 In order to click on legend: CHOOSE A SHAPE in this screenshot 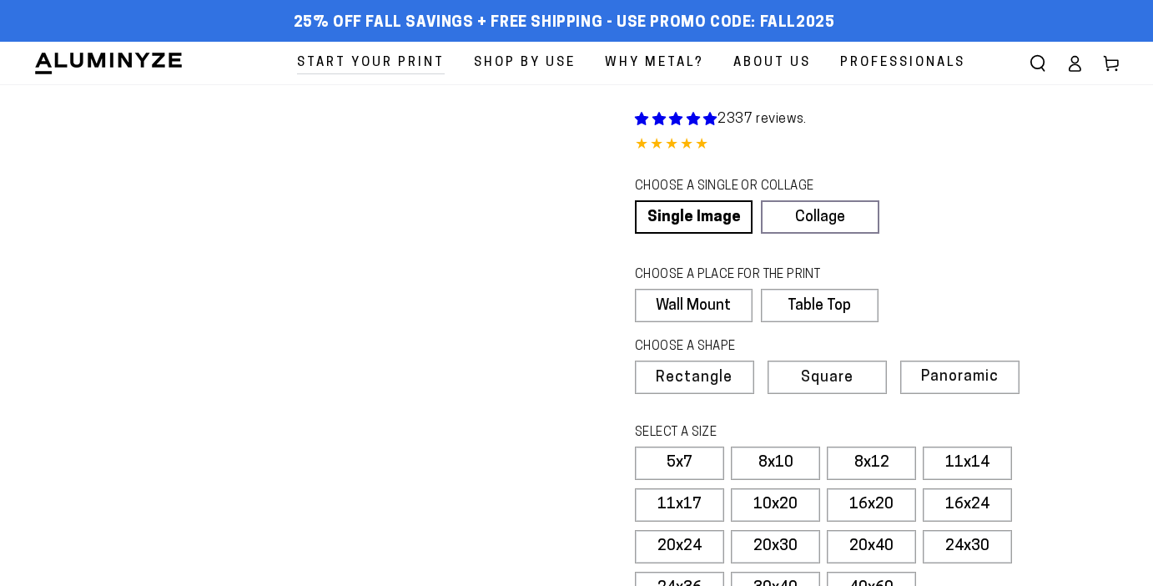, I will do `click(750, 347)`.